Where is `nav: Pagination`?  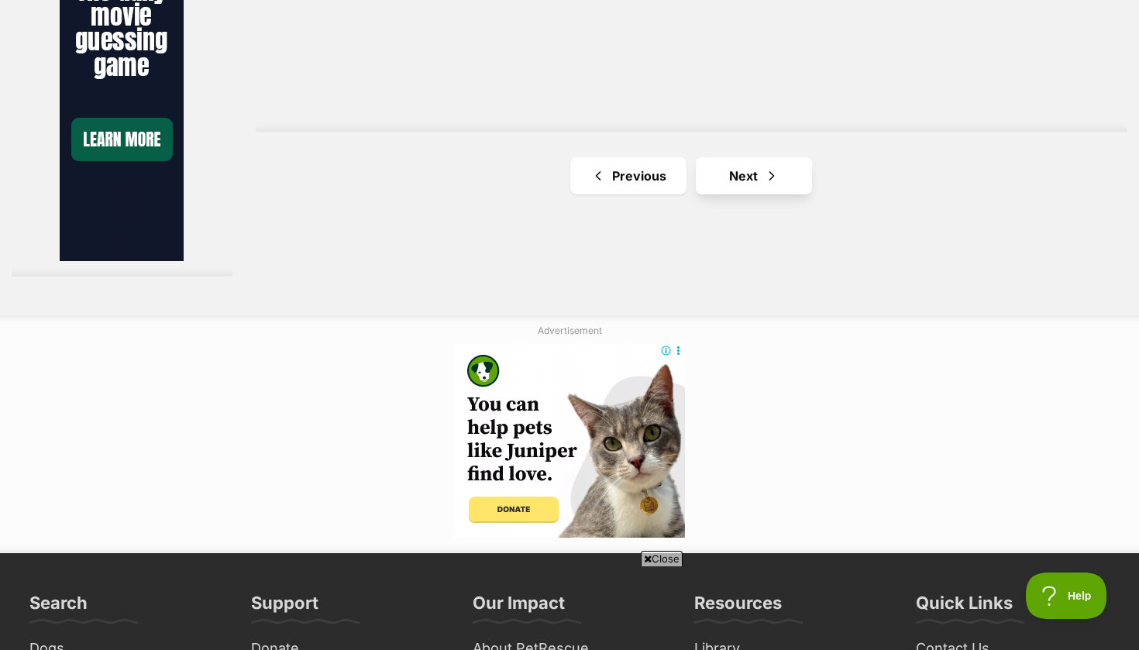 nav: Pagination is located at coordinates (691, 176).